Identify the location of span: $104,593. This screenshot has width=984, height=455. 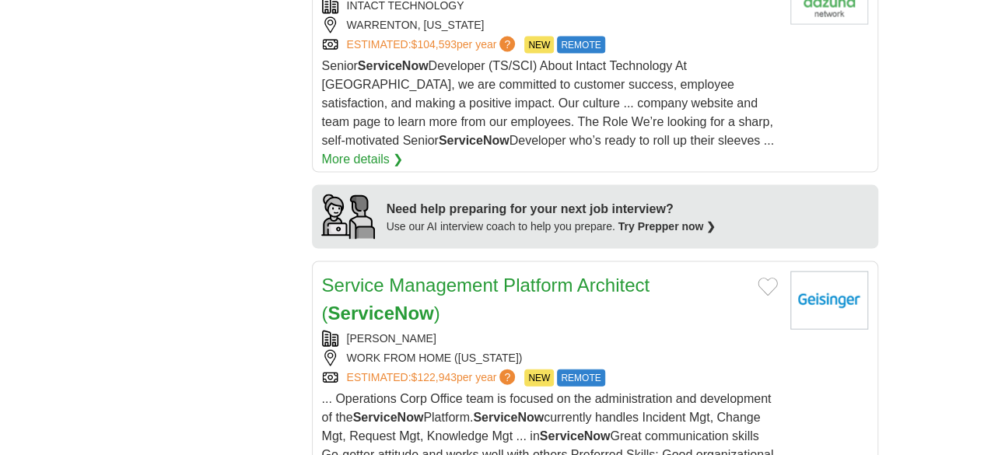
(433, 44).